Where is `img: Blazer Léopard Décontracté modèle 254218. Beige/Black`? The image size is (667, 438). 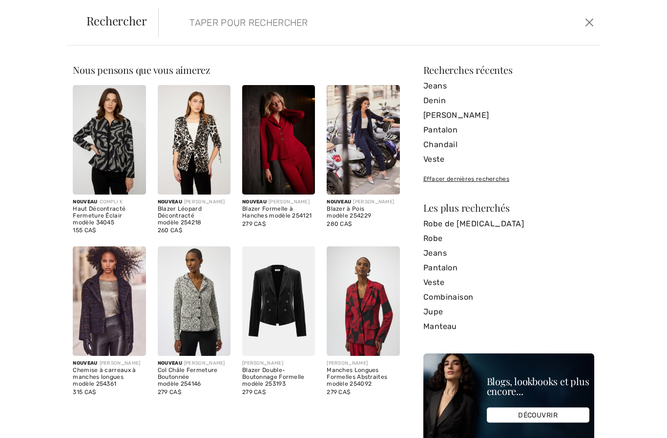 img: Blazer Léopard Décontracté modèle 254218. Beige/Black is located at coordinates (194, 140).